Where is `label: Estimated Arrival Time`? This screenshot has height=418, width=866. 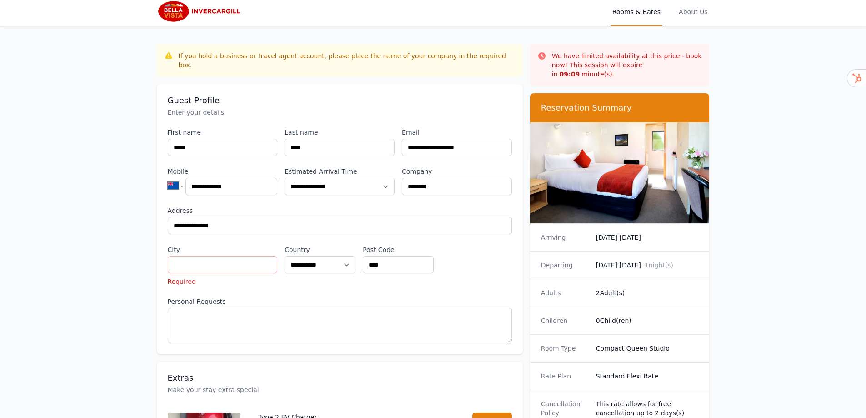
label: Estimated Arrival Time is located at coordinates (340, 171).